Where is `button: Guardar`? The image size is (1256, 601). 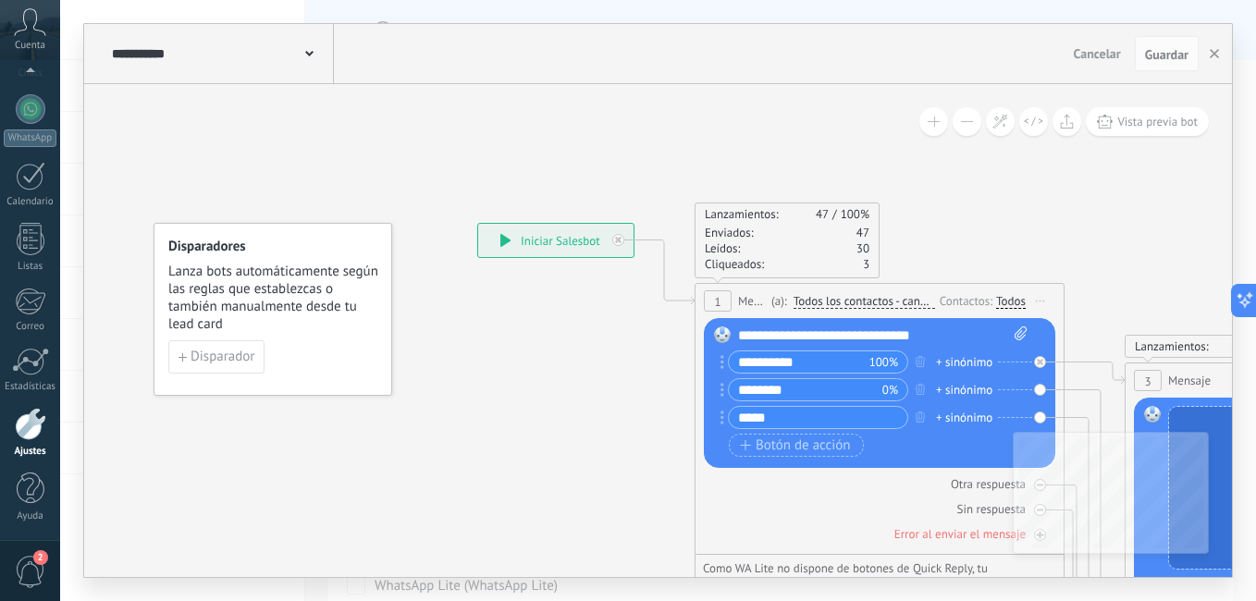
button: Guardar is located at coordinates (1166, 54).